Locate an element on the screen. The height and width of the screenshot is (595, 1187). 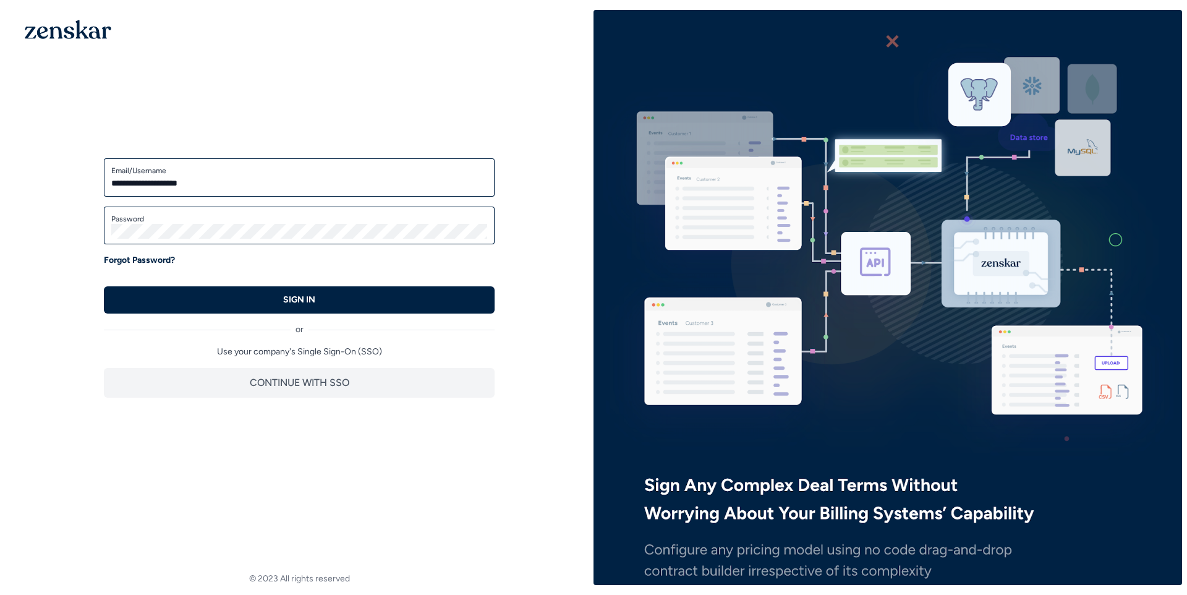
p: Use your company's Single Sign-On (SSO) is located at coordinates (299, 352).